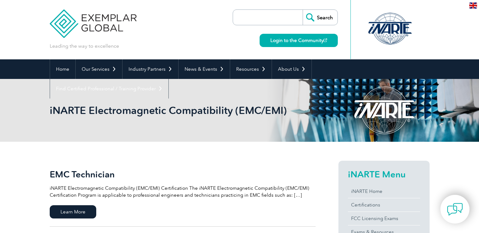 This screenshot has height=233, width=479. Describe the element at coordinates (63, 69) in the screenshot. I see `a: Home` at that location.